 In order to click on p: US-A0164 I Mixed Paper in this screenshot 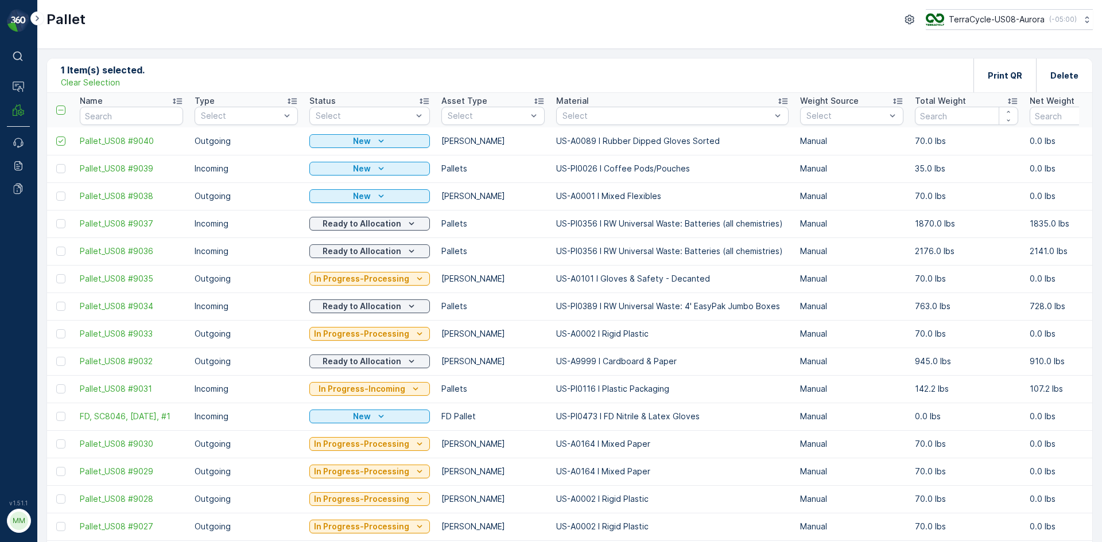, I will do `click(672, 472)`.